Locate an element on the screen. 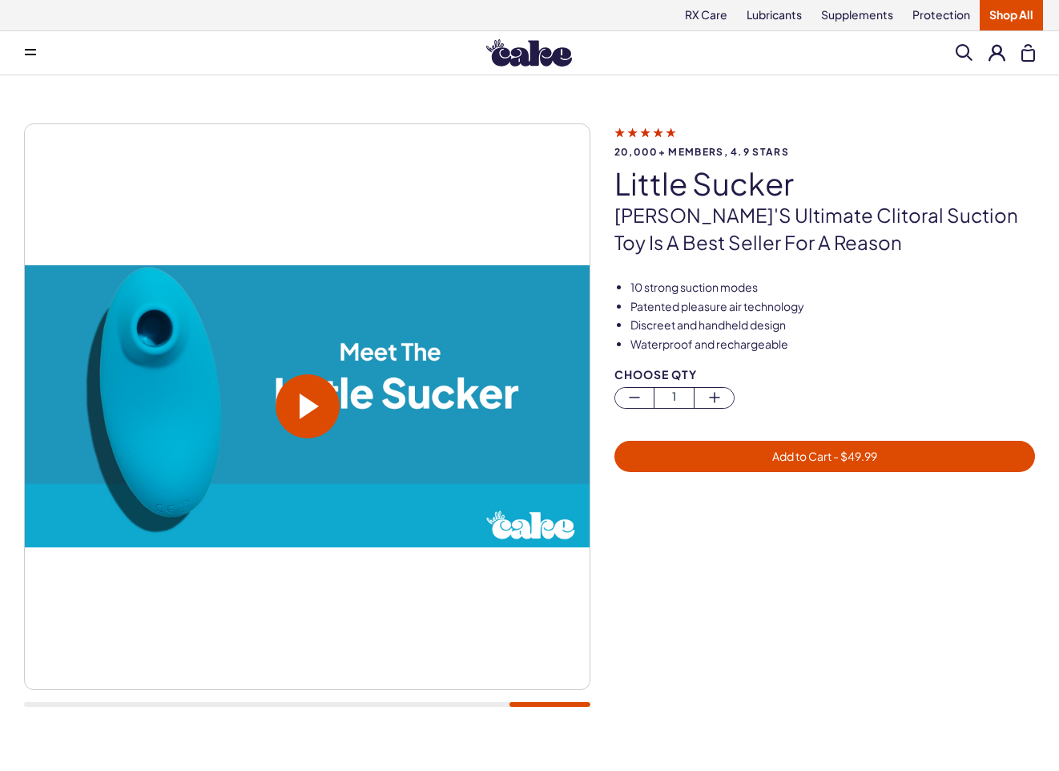 Image resolution: width=1059 pixels, height=771 pixels. span: Add to Cart is located at coordinates (825, 456).